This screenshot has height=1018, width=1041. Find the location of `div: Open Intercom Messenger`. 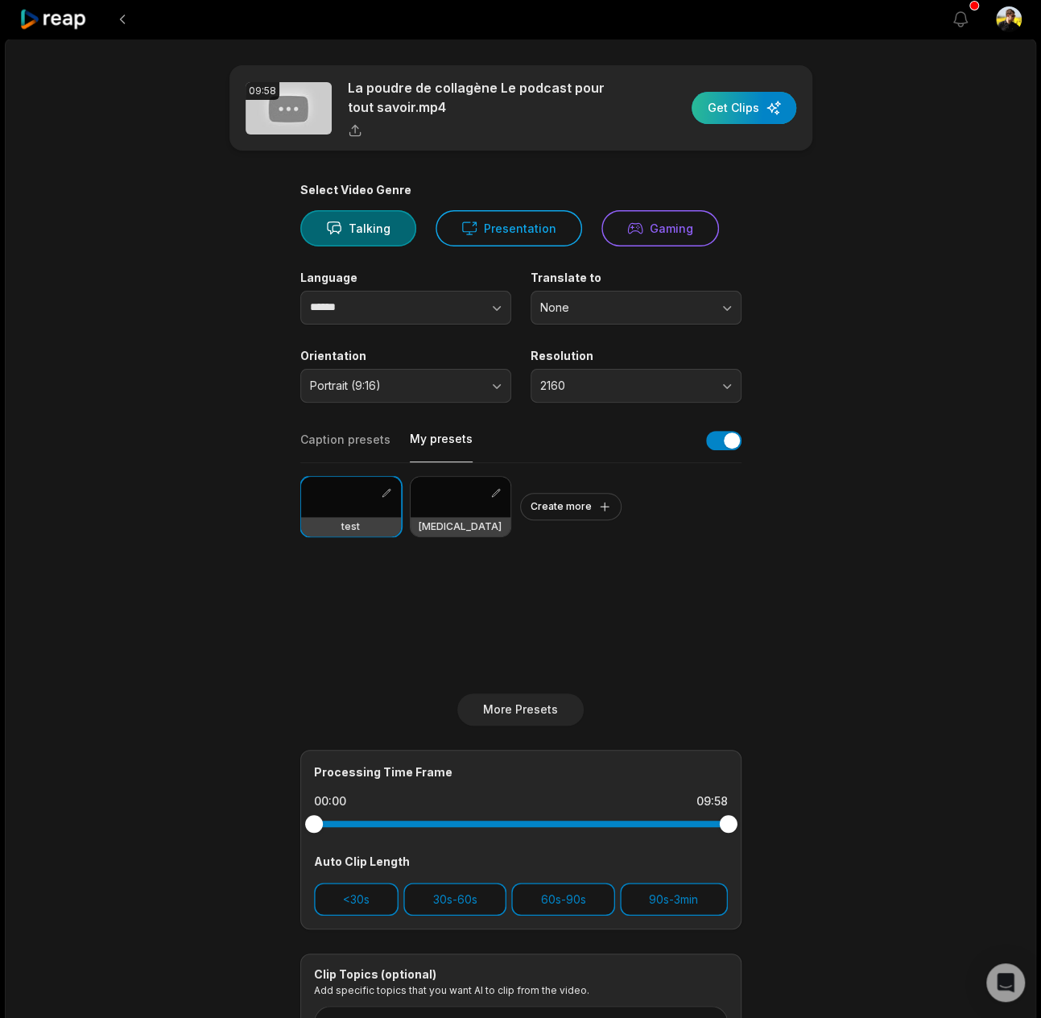

div: Open Intercom Messenger is located at coordinates (1006, 982).